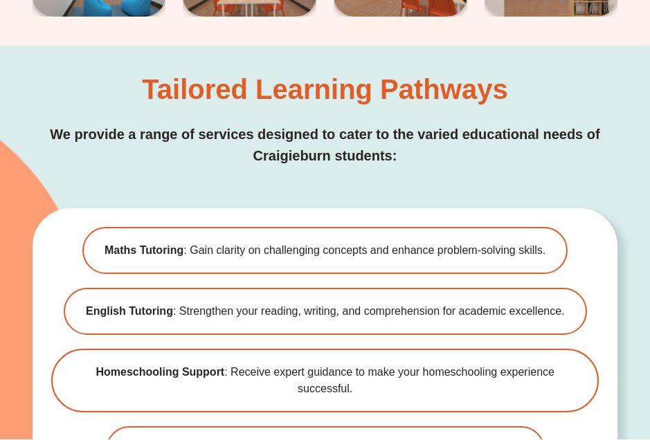 This screenshot has height=440, width=650. Describe the element at coordinates (325, 381) in the screenshot. I see `span: : Receive expert guidance to make your homeschooling experience successful.` at that location.